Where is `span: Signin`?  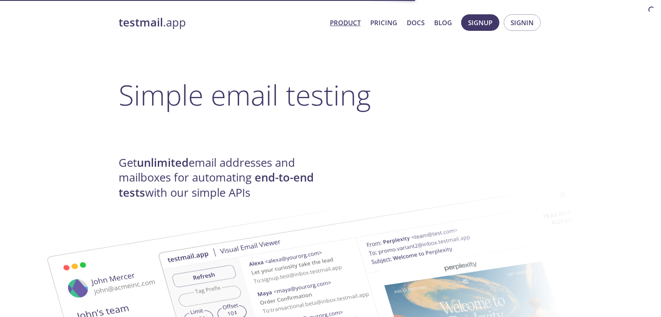 span: Signin is located at coordinates (522, 23).